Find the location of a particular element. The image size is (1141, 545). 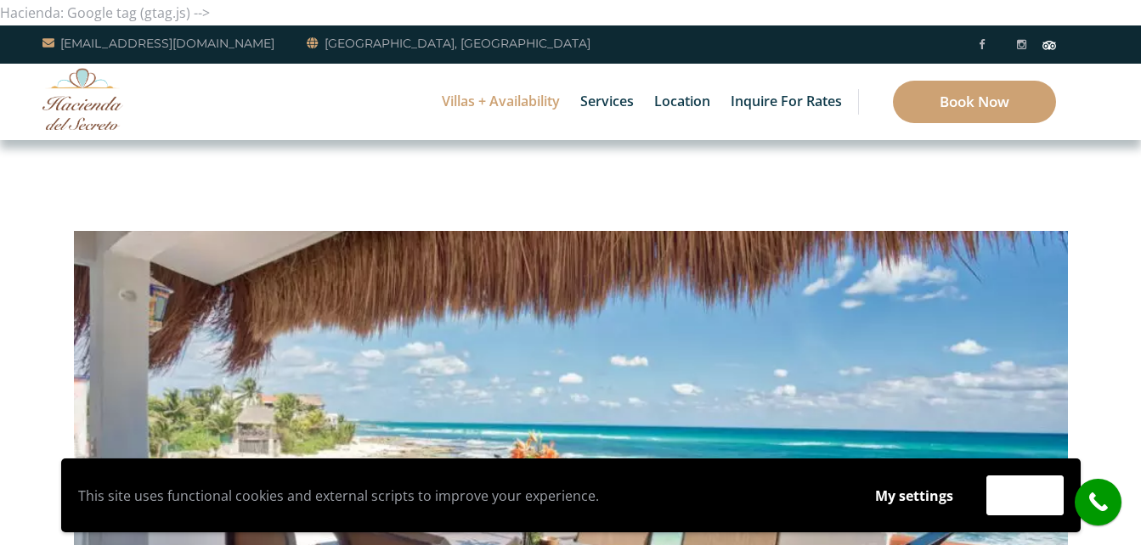

a: Villas + Availability is located at coordinates (500, 102).